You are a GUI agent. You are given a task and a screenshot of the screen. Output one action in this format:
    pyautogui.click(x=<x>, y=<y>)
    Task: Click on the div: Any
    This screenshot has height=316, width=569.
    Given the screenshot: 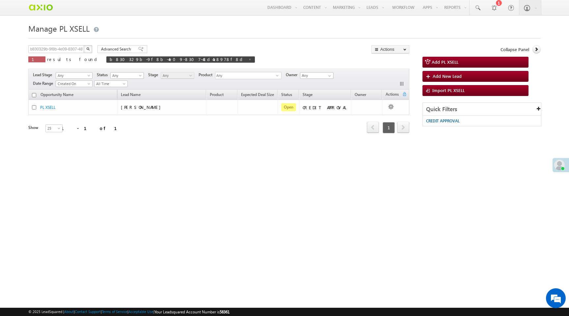 What is the action you would take?
    pyautogui.click(x=248, y=75)
    